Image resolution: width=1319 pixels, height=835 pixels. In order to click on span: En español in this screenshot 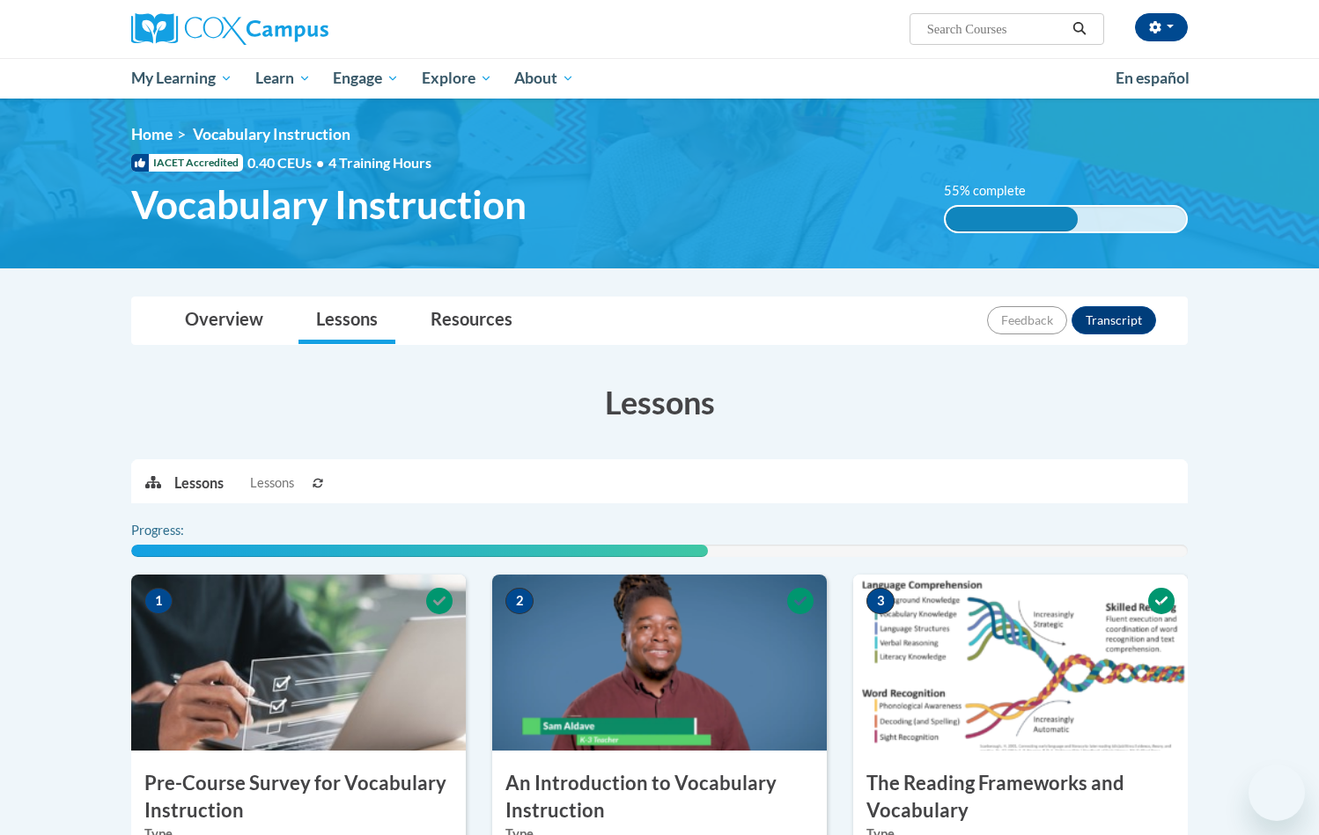, I will do `click(1152, 77)`.